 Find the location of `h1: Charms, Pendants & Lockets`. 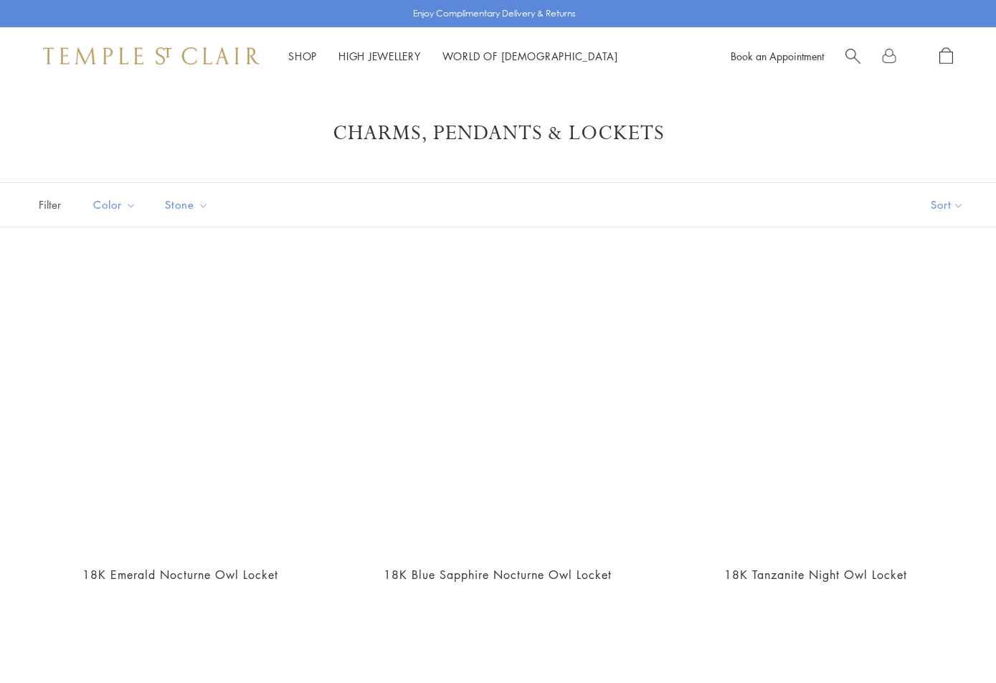

h1: Charms, Pendants & Lockets is located at coordinates (498, 133).